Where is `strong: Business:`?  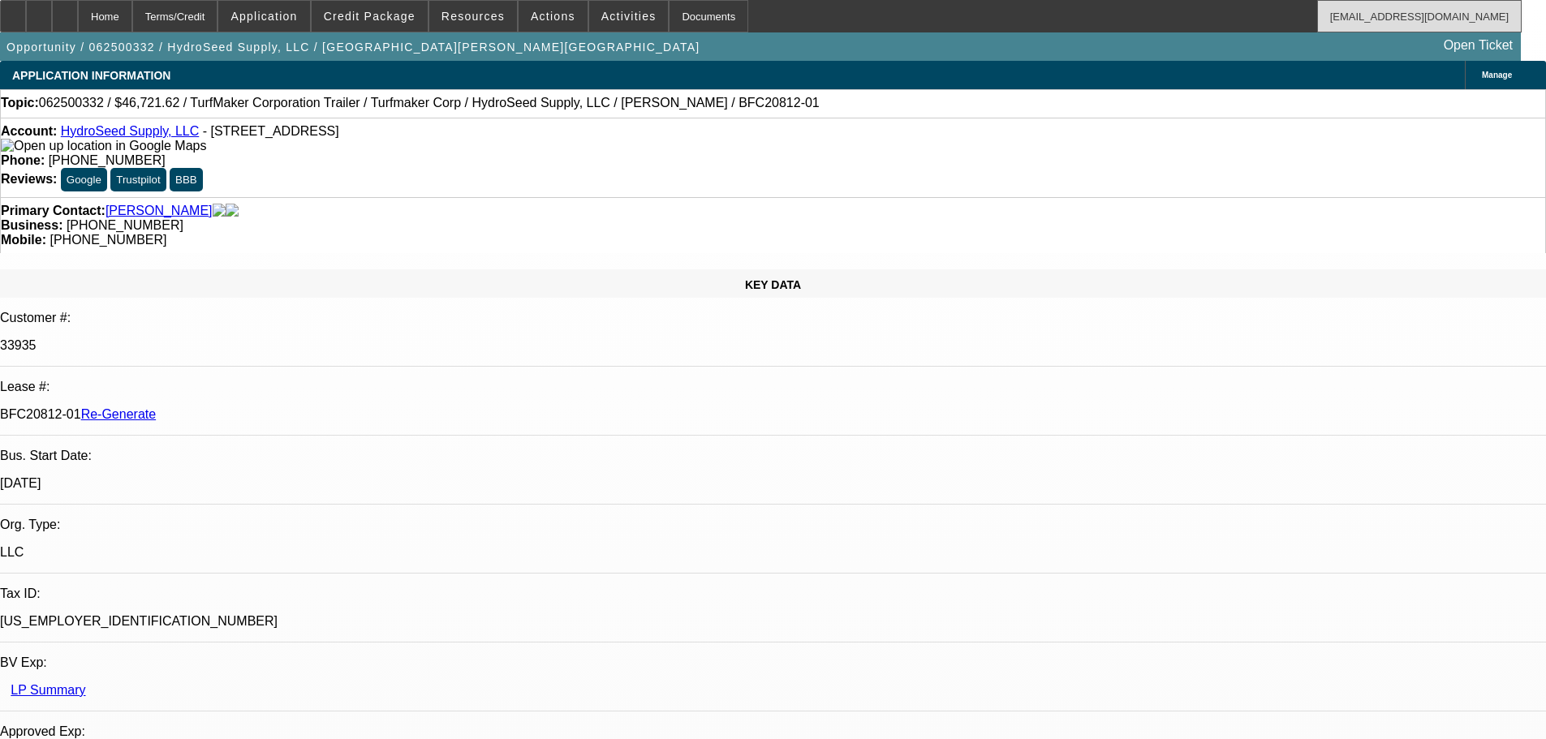
strong: Business: is located at coordinates (32, 225).